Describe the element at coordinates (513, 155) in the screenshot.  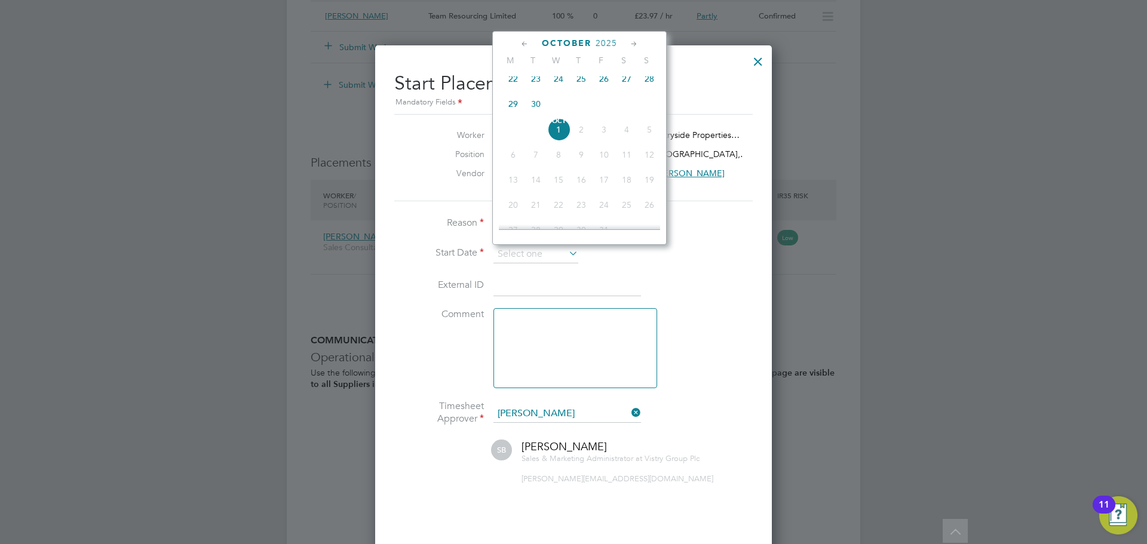
I see `span: 6` at that location.